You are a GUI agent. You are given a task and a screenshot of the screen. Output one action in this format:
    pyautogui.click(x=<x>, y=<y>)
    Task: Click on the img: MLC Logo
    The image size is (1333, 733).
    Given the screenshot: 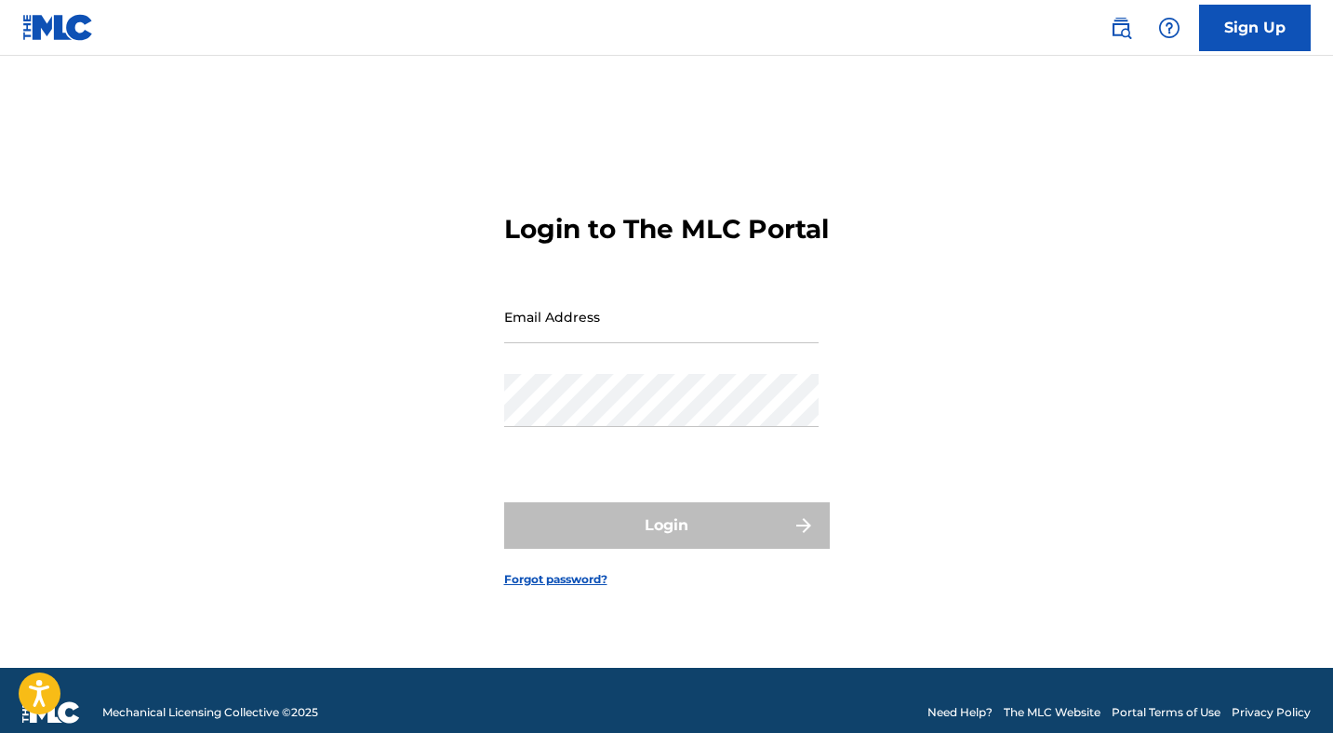 What is the action you would take?
    pyautogui.click(x=58, y=27)
    